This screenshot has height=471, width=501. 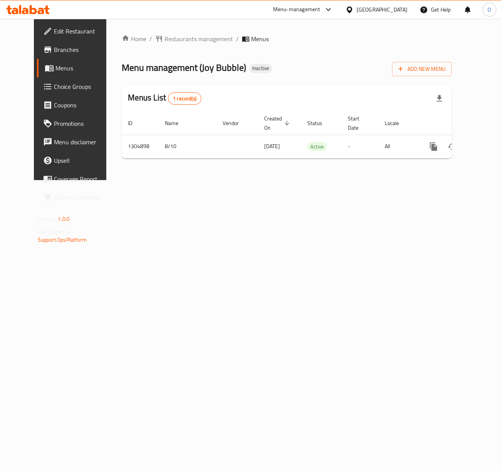 What do you see at coordinates (164, 98) in the screenshot?
I see `h2: Menus List` at bounding box center [164, 98].